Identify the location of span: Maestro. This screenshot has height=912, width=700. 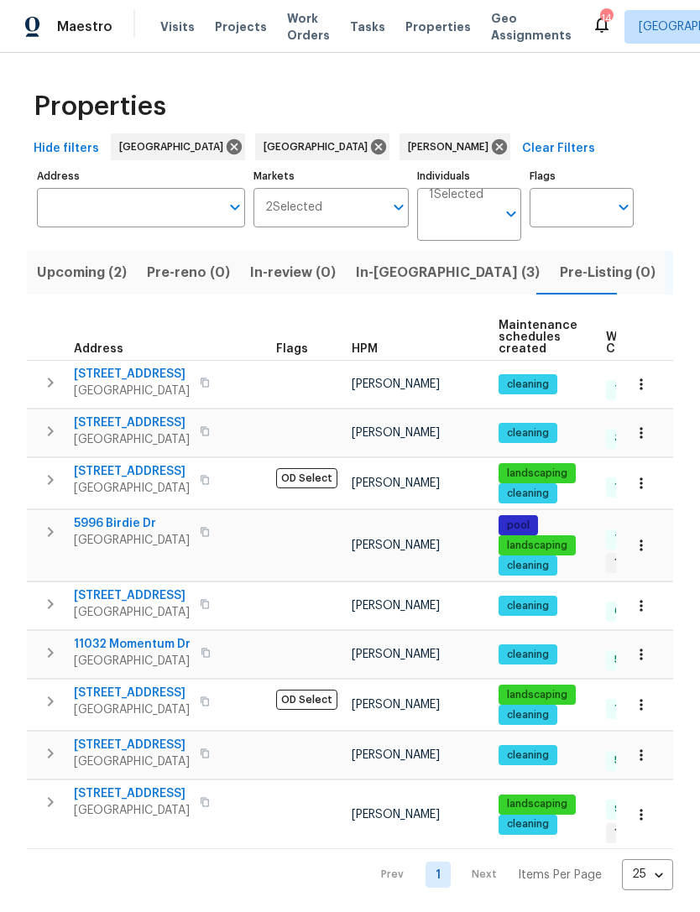
(85, 27).